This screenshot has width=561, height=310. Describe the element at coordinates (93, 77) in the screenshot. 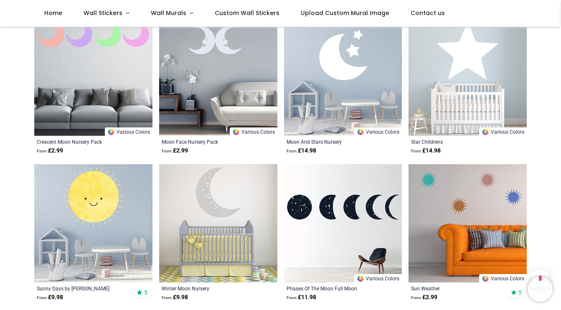

I see `img: Crescent Moon Nursery Wall Sticker Pack` at that location.